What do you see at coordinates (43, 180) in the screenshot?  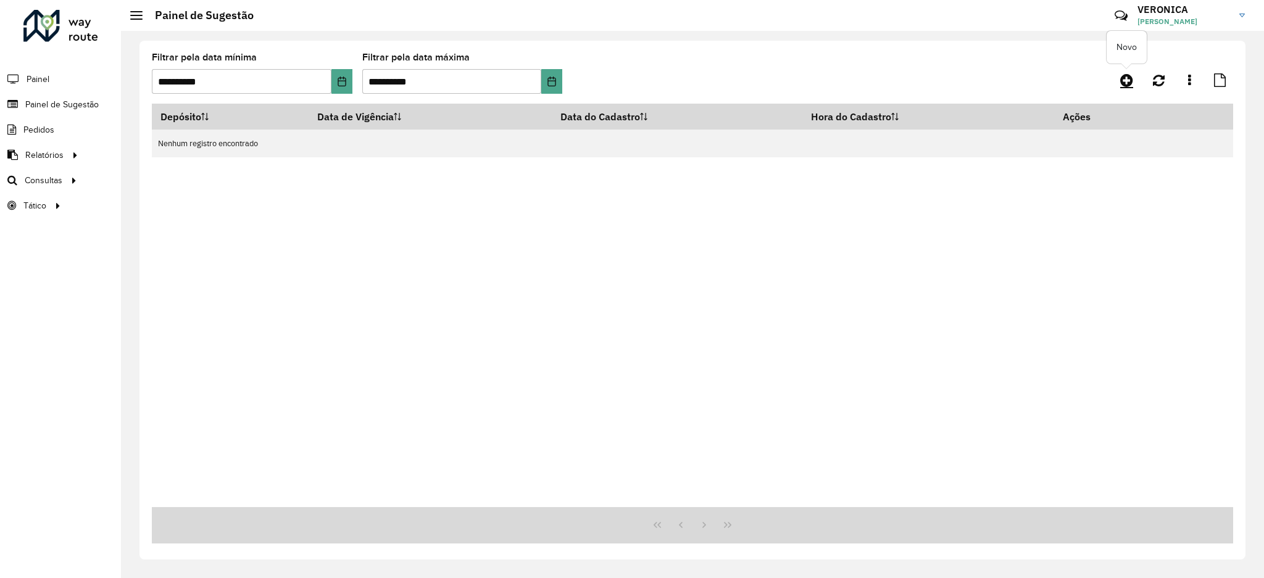 I see `span: Consultas` at bounding box center [43, 180].